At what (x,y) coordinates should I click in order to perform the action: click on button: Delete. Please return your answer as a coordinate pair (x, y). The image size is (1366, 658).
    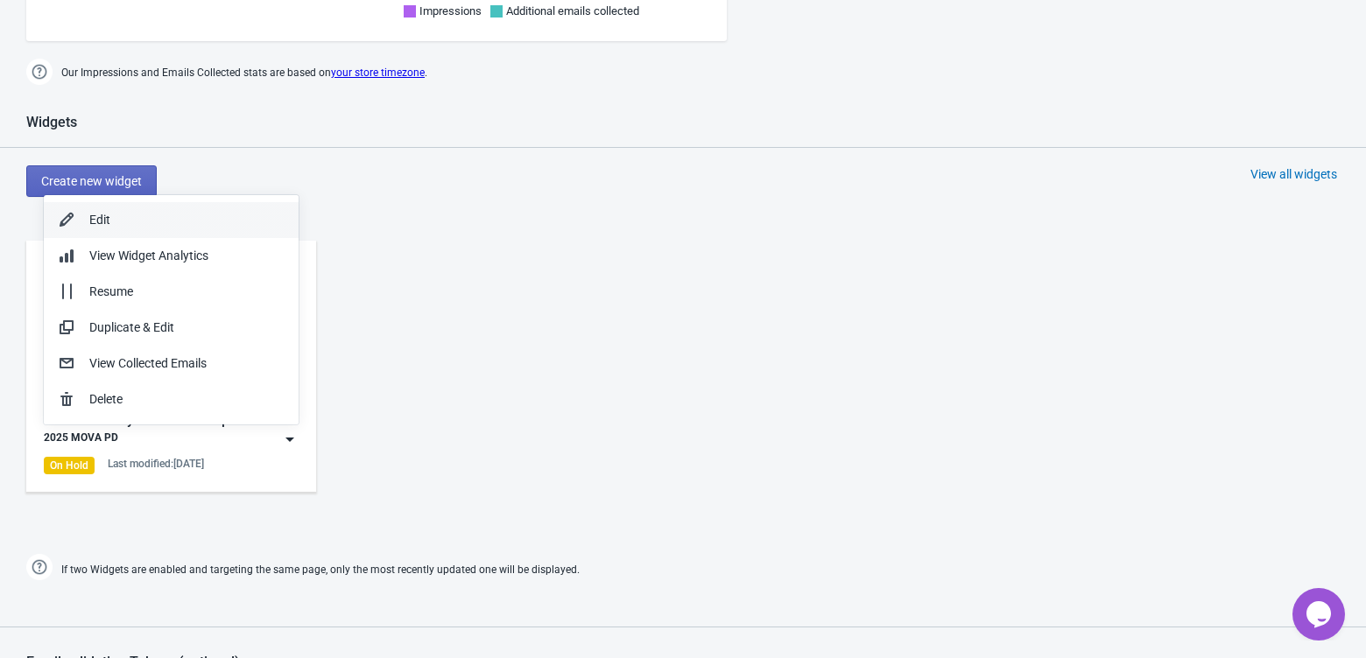
    Looking at the image, I should click on (171, 399).